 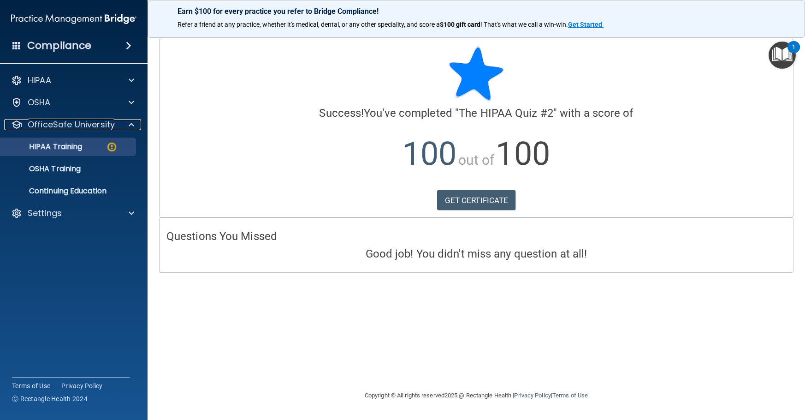 What do you see at coordinates (476, 11) in the screenshot?
I see `p: Earn $100 for every practice you refer to Bridge Compliance!` at bounding box center [476, 11].